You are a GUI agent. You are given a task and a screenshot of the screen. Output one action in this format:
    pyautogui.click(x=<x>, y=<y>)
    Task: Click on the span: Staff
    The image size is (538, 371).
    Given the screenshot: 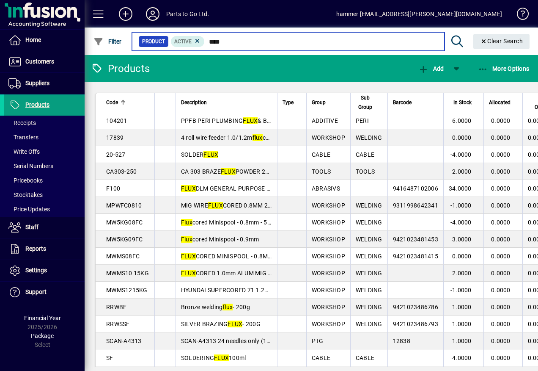 What is the action you would take?
    pyautogui.click(x=32, y=227)
    